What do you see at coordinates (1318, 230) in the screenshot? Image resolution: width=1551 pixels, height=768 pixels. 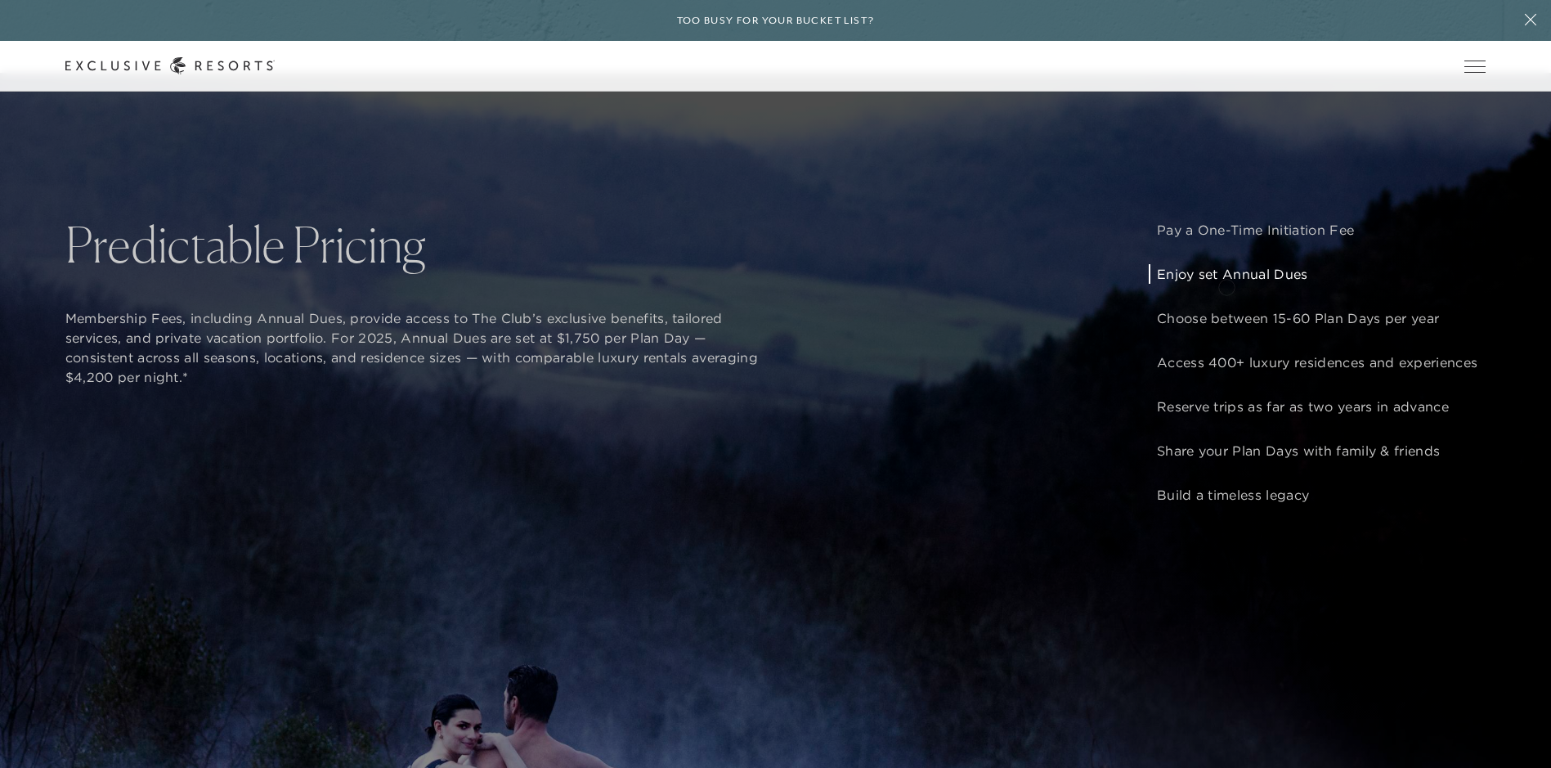 I see `p: Pay a One-Time Initiation Fee` at bounding box center [1318, 230].